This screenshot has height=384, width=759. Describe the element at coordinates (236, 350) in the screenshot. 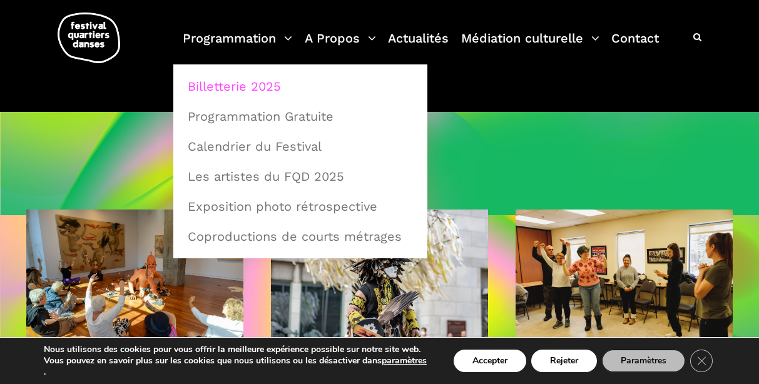

I see `p: Nous utilisons des cookies pour vous offrir la meilleure expérience possible sur notre site web.` at that location.